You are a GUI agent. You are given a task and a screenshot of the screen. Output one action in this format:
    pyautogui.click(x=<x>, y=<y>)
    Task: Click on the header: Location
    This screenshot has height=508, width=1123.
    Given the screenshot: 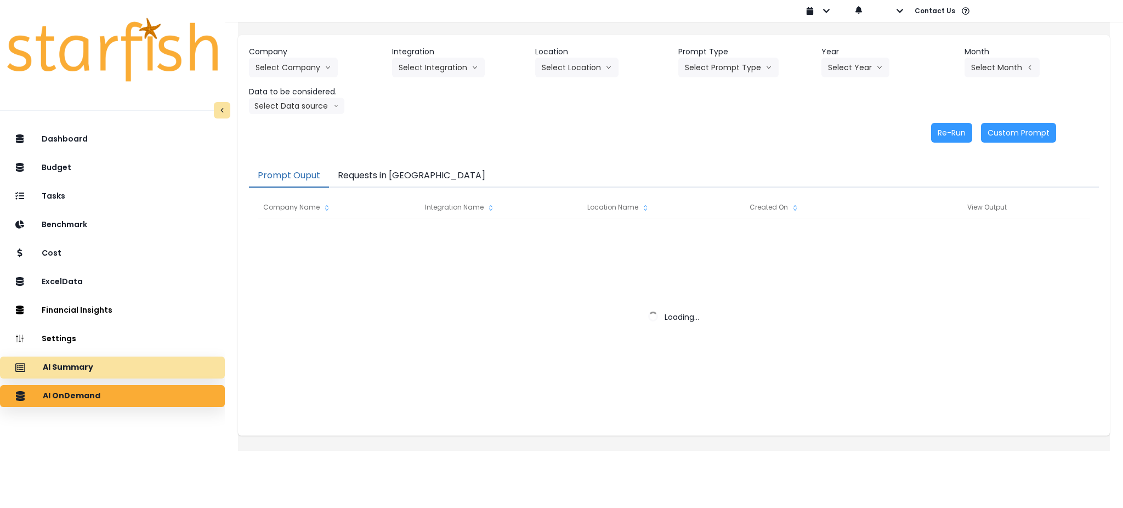 What is the action you would take?
    pyautogui.click(x=602, y=52)
    